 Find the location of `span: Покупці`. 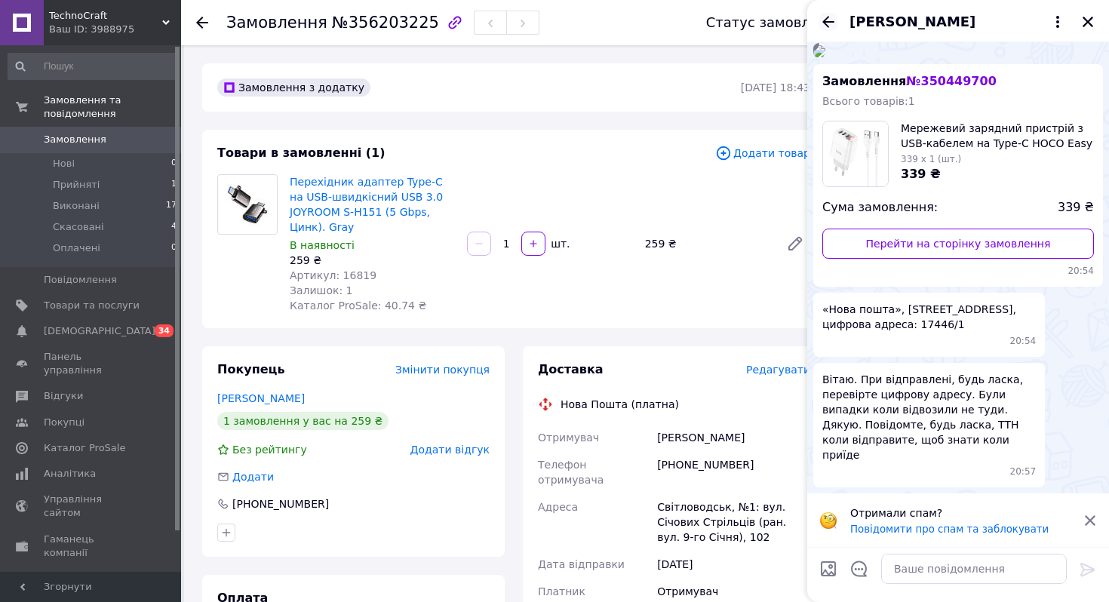

span: Покупці is located at coordinates (64, 423).